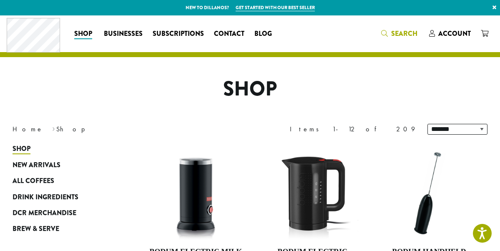 This screenshot has width=500, height=251. I want to click on span: Subscriptions, so click(178, 34).